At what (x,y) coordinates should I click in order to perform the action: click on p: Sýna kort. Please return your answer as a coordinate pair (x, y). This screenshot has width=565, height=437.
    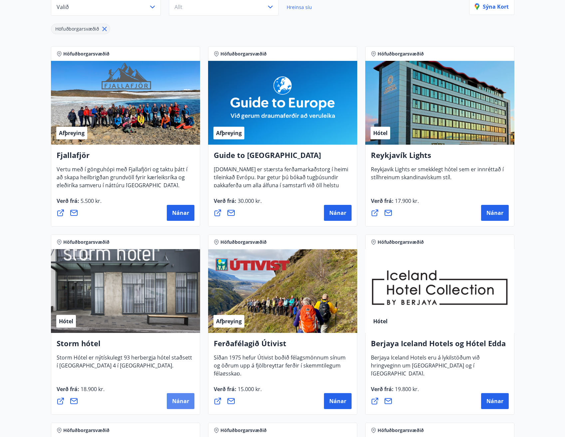
    Looking at the image, I should click on (492, 7).